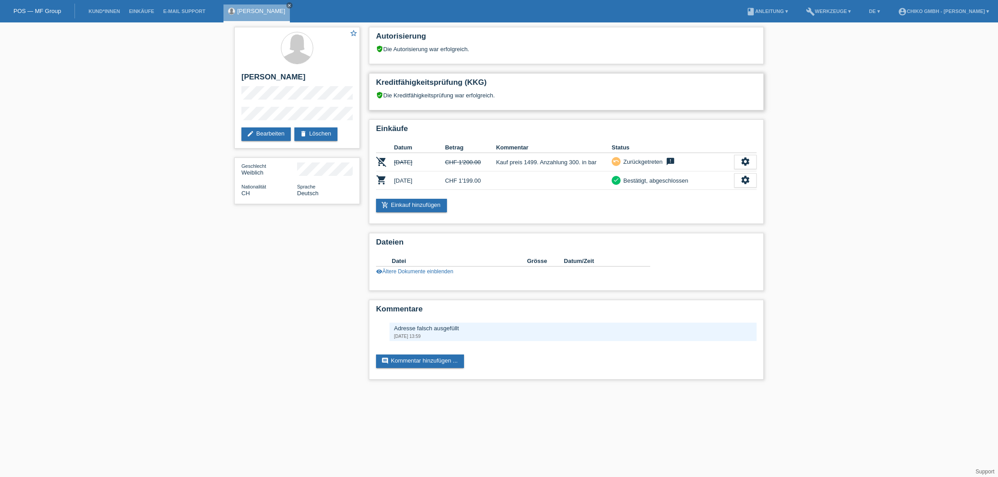  What do you see at coordinates (828, 11) in the screenshot?
I see `a: buildWerkzeuge ▾` at bounding box center [828, 11].